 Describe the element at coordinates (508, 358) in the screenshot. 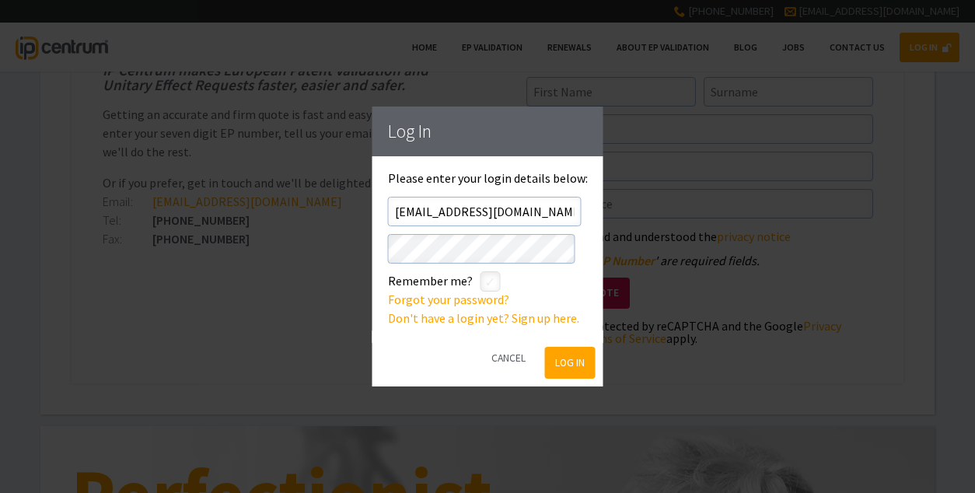

I see `button: Cancel` at that location.